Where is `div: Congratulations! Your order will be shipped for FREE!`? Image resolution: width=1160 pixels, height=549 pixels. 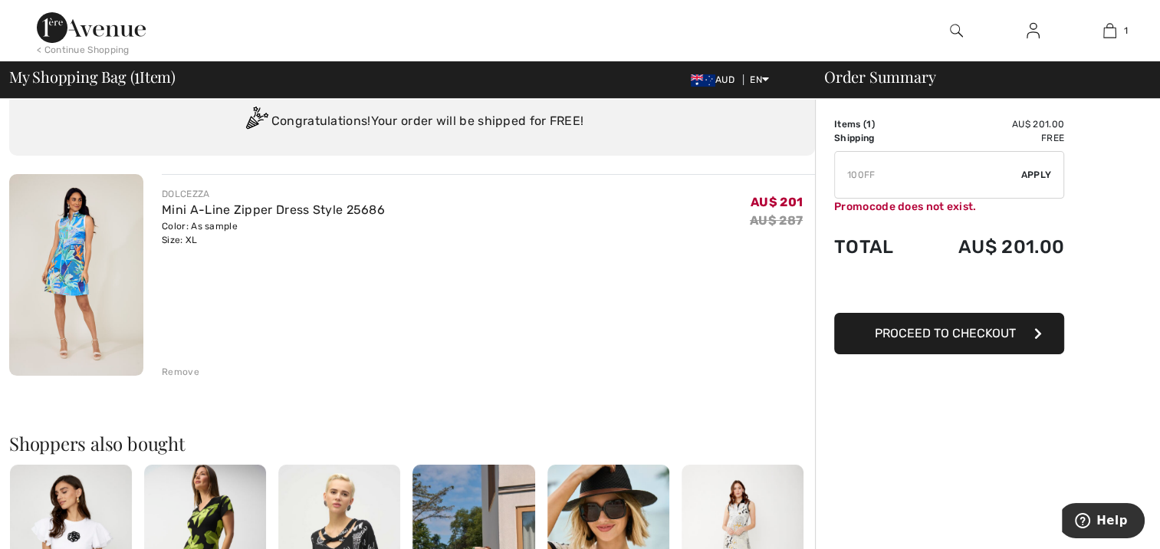
div: Congratulations! Your order will be shipped for FREE! is located at coordinates (412, 122).